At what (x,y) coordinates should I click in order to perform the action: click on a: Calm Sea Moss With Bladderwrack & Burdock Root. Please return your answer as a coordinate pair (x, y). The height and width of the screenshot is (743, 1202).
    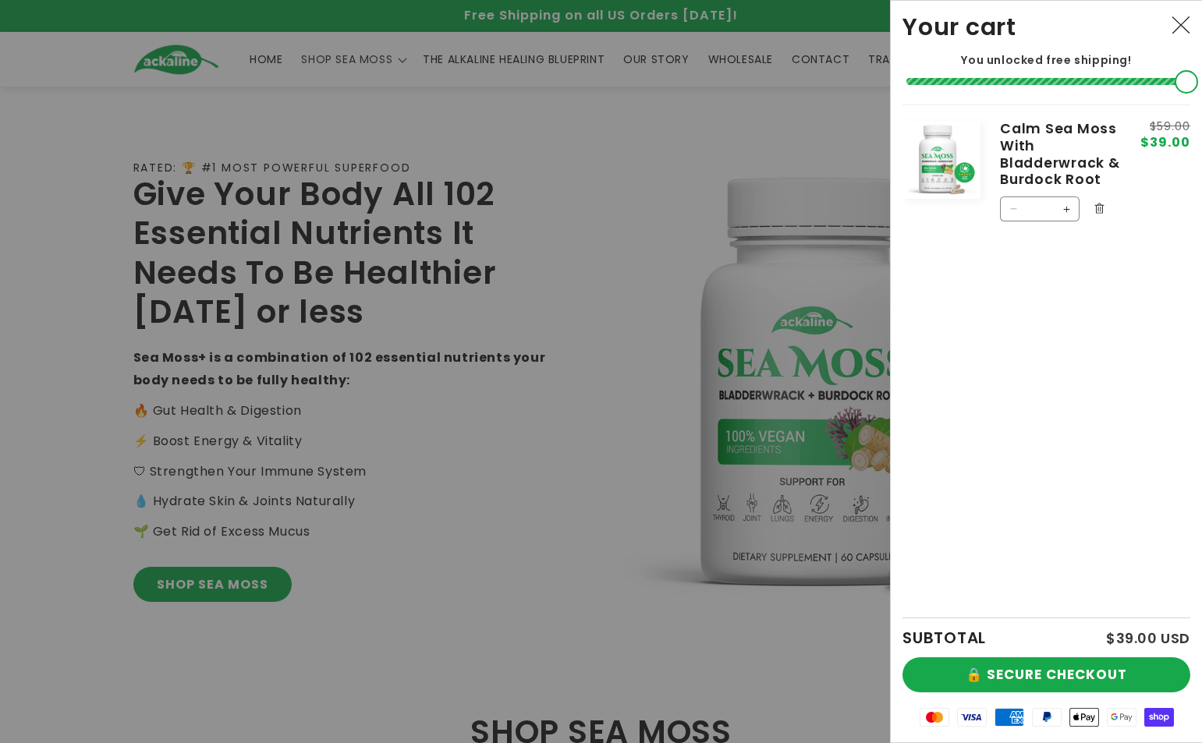
    Looking at the image, I should click on (1060, 154).